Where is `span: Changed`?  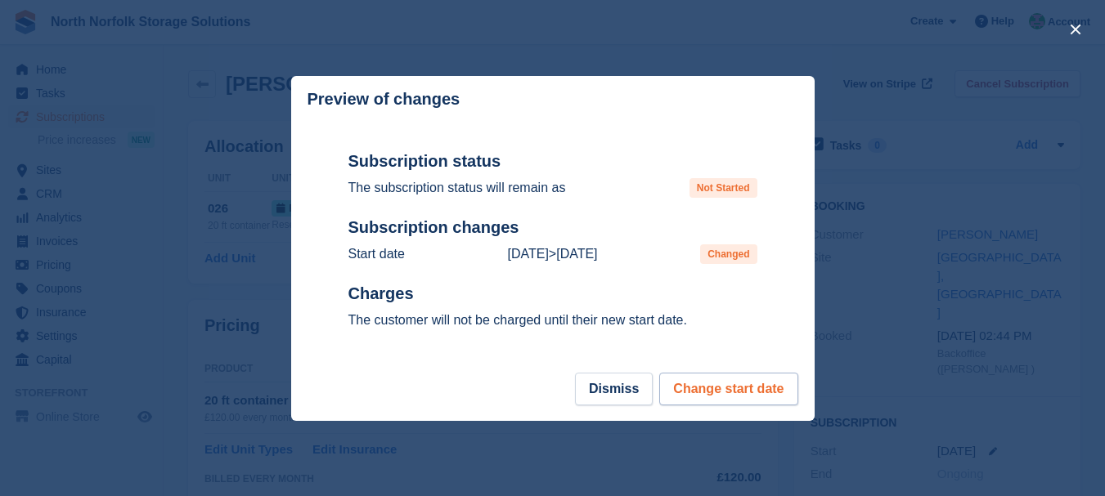
span: Changed is located at coordinates (728, 254).